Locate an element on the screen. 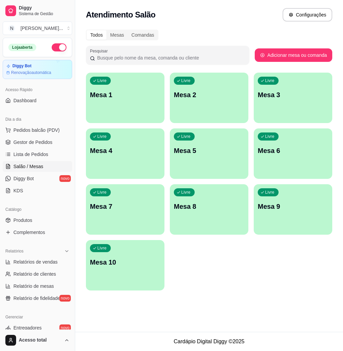  p: Mesa 7 is located at coordinates (125, 206).